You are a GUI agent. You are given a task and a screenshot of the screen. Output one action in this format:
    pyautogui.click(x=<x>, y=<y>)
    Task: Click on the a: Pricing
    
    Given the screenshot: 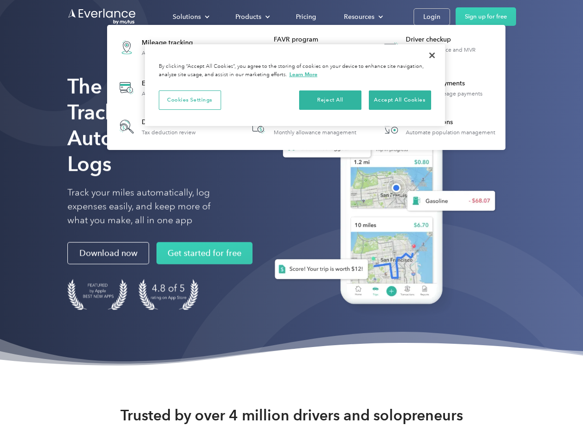 What is the action you would take?
    pyautogui.click(x=306, y=17)
    